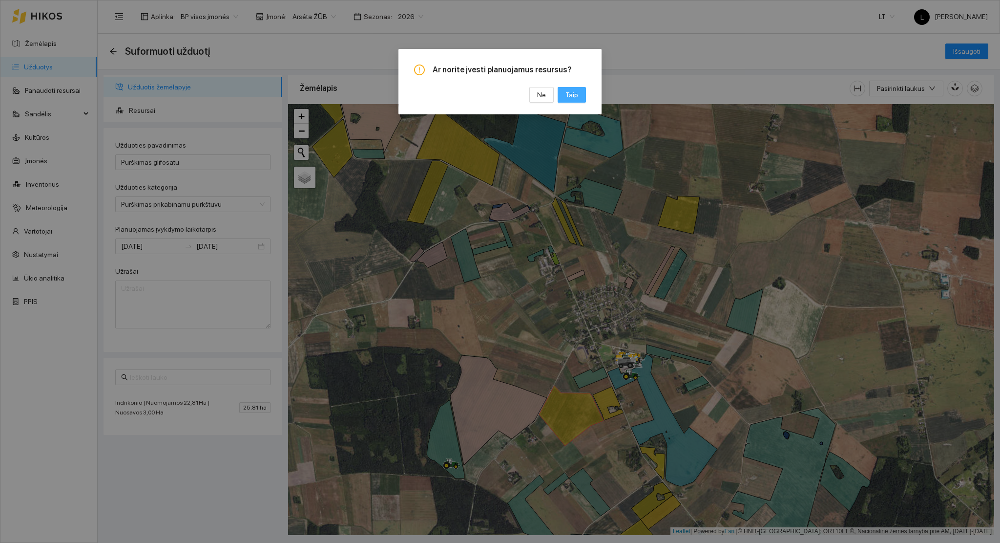 The width and height of the screenshot is (1000, 543). Describe the element at coordinates (542, 95) in the screenshot. I see `span: Ne` at that location.